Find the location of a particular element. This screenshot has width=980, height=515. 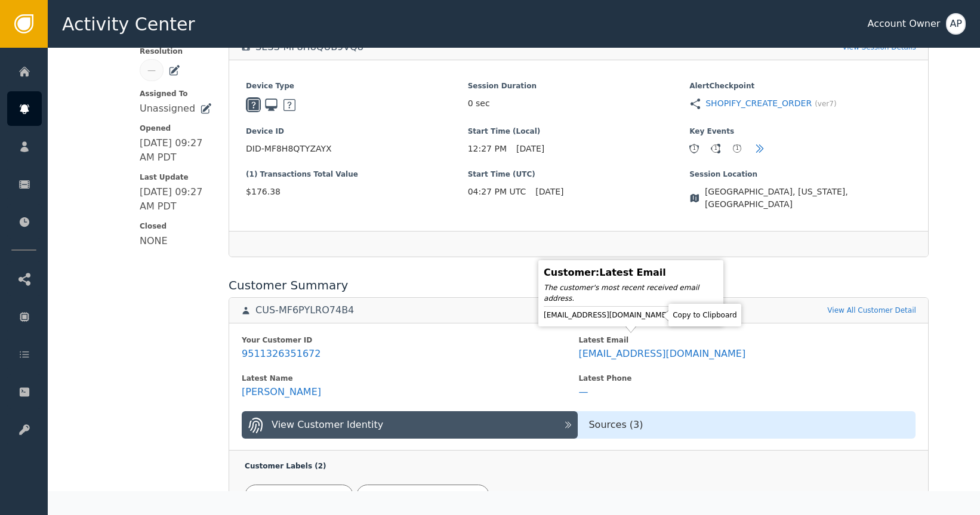

div: 9511326351672 is located at coordinates (281, 354).